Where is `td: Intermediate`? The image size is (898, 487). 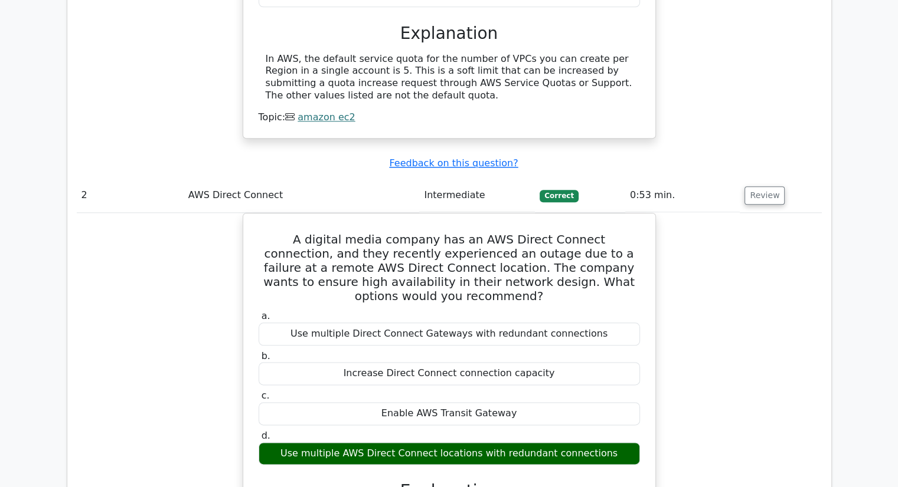
td: Intermediate is located at coordinates (477, 195).